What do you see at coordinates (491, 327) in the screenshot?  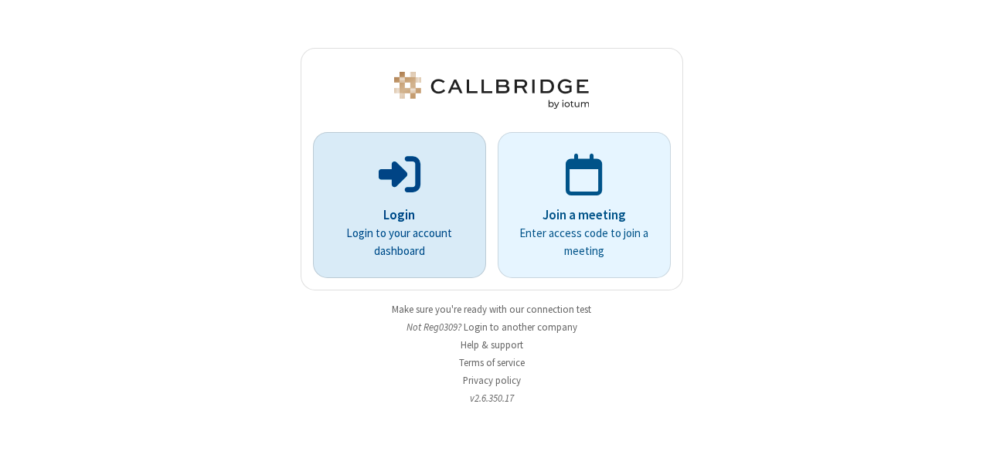 I see `li: Not Reg0309?` at bounding box center [491, 327].